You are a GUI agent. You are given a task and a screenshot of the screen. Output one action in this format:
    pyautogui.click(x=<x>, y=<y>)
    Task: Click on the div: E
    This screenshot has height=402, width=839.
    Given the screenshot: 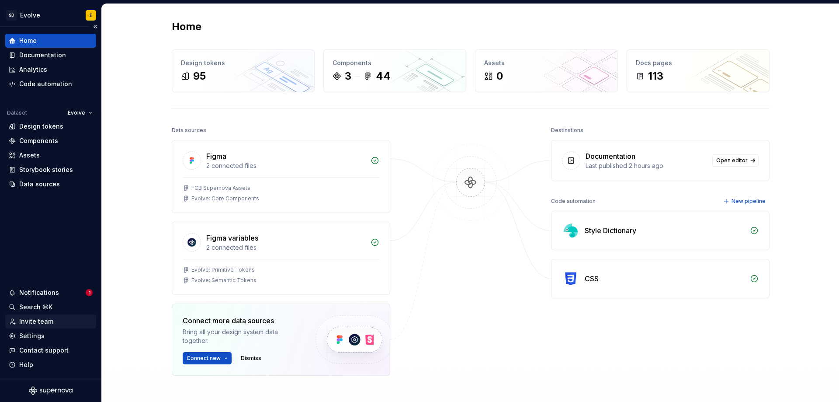 What is the action you would take?
    pyautogui.click(x=91, y=15)
    